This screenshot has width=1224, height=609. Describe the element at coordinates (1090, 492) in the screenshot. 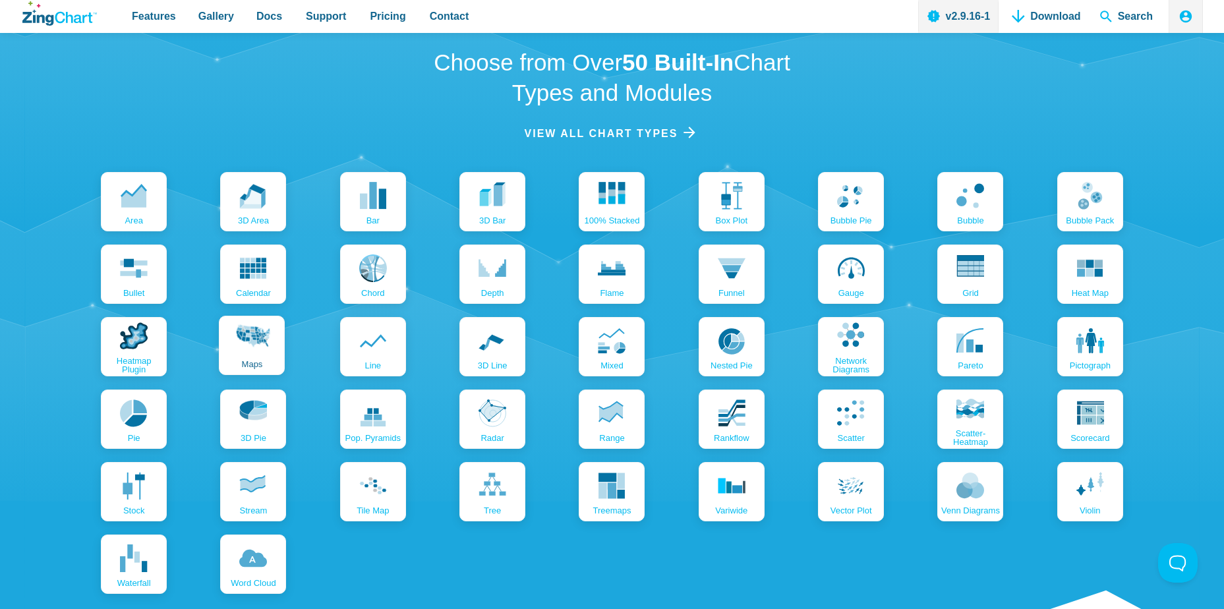

I see `a: violin` at that location.